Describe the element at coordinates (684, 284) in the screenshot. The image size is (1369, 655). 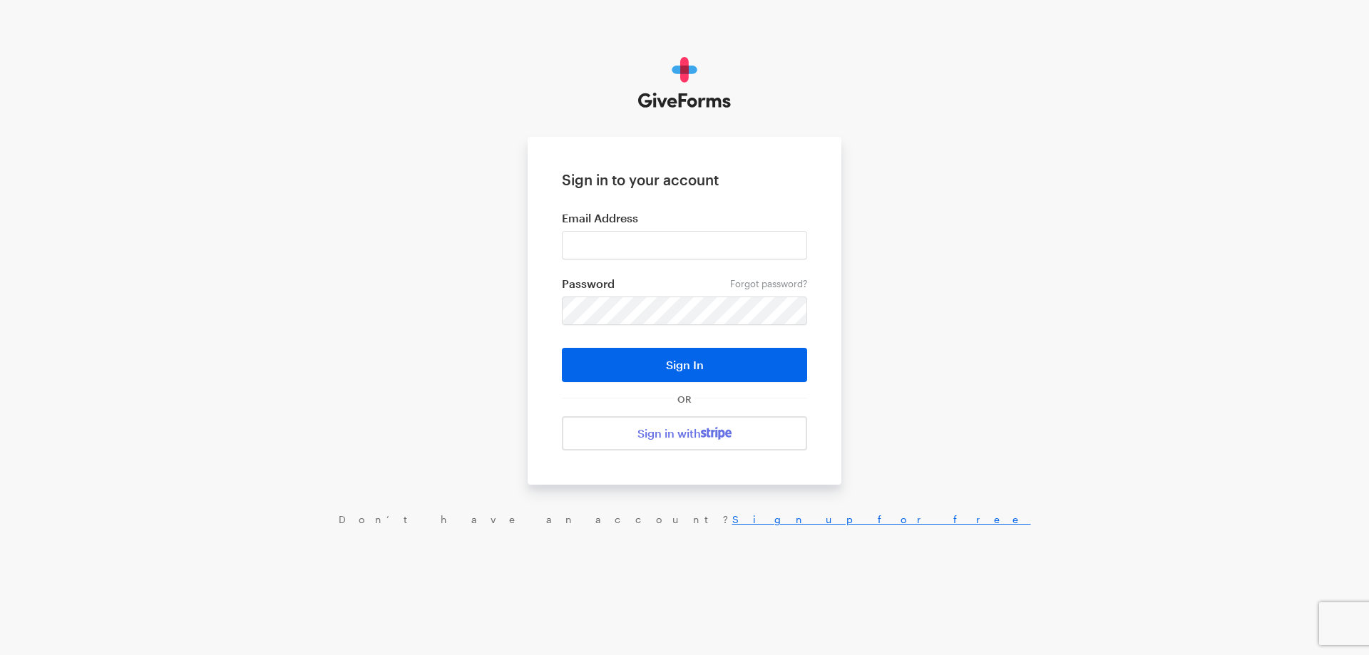
I see `label: Password` at that location.